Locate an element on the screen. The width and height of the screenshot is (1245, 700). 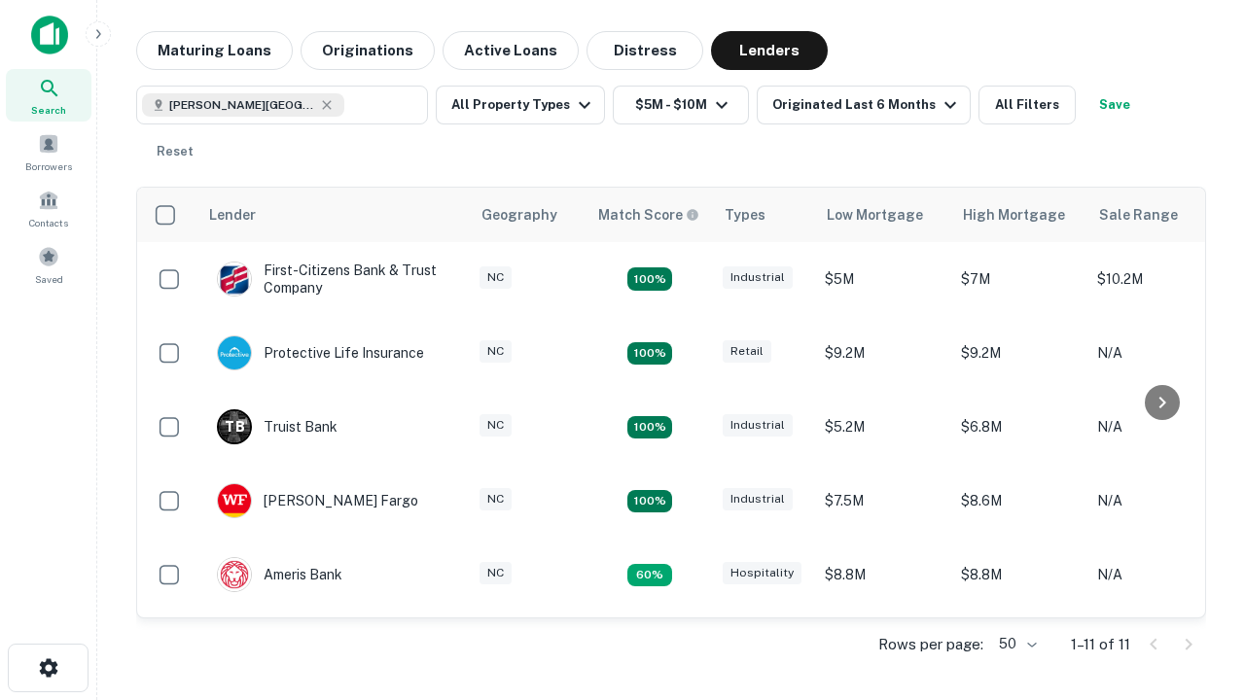
th: High Mortgage is located at coordinates (1019, 215).